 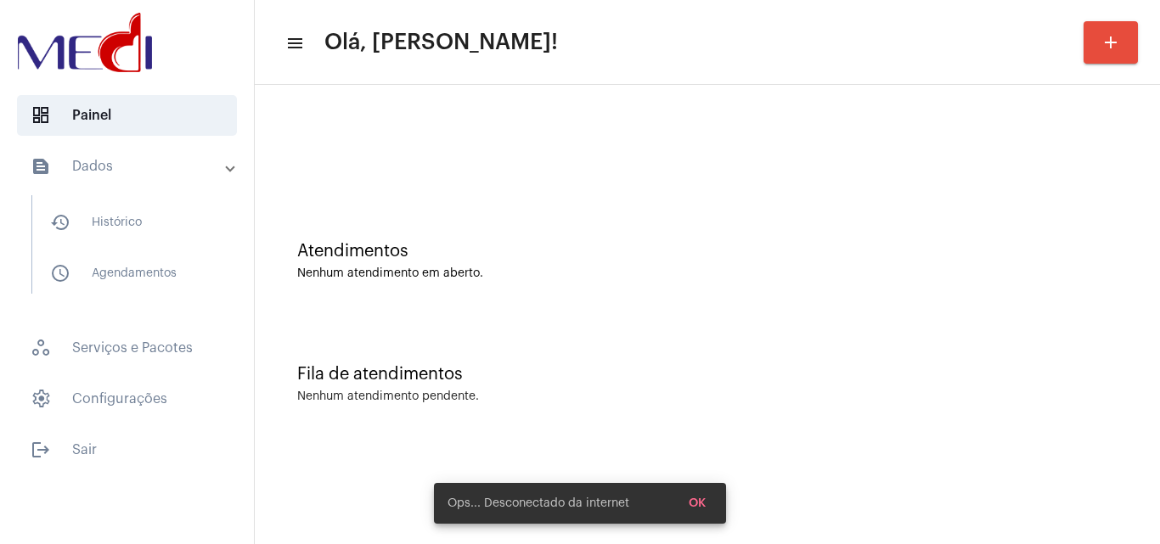 What do you see at coordinates (707, 251) in the screenshot?
I see `div: Atendimentos` at bounding box center [707, 251].